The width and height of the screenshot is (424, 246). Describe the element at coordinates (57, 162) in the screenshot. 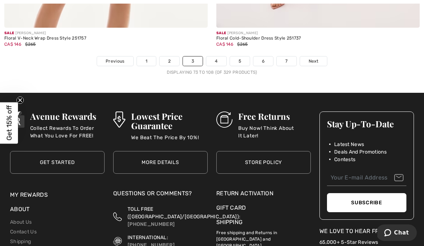

I see `a: Get Started` at that location.